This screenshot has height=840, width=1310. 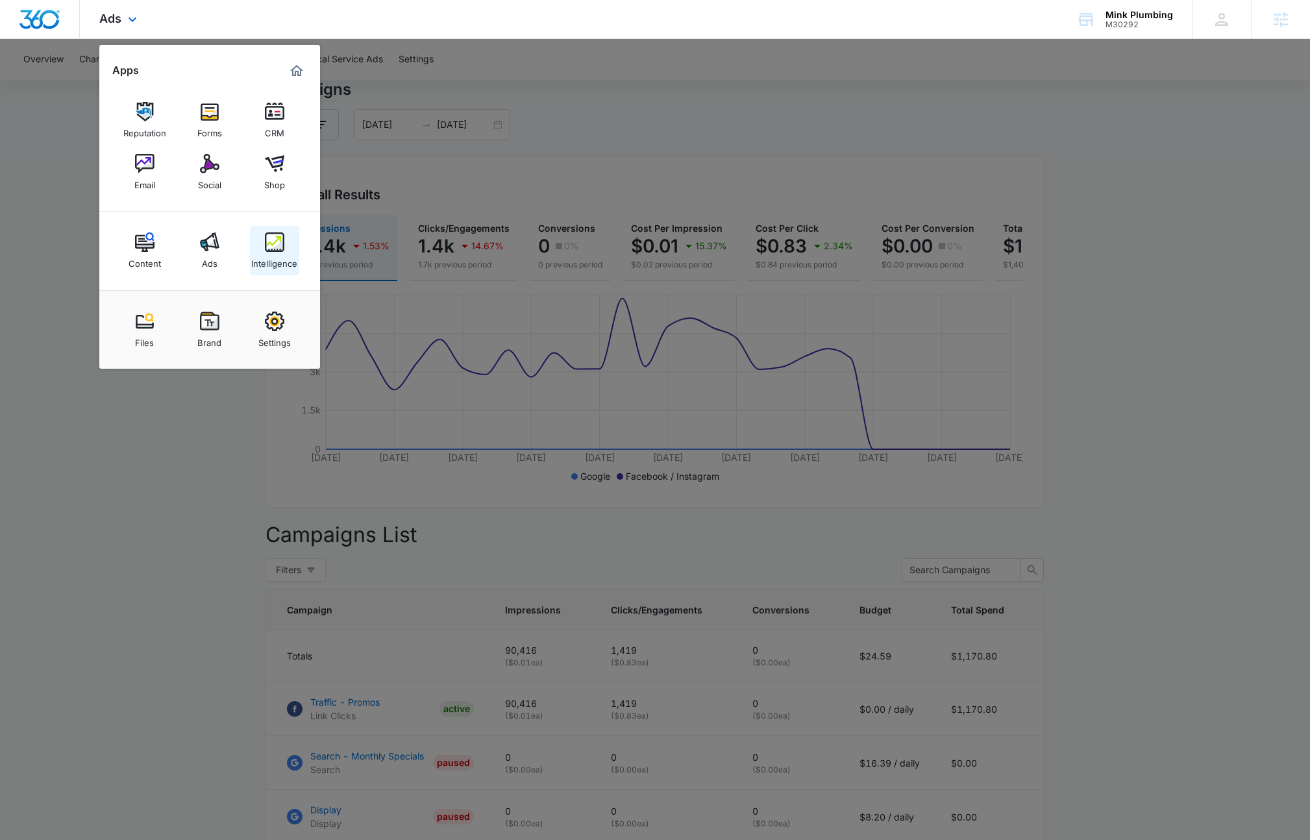 I want to click on div: account name, so click(x=1140, y=15).